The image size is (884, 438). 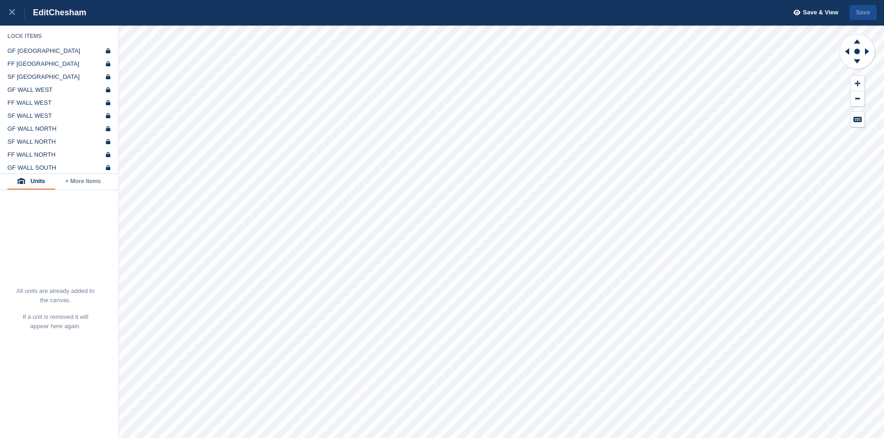 What do you see at coordinates (55, 322) in the screenshot?
I see `p: If a unit is removed it will appear here again.` at bounding box center [55, 322].